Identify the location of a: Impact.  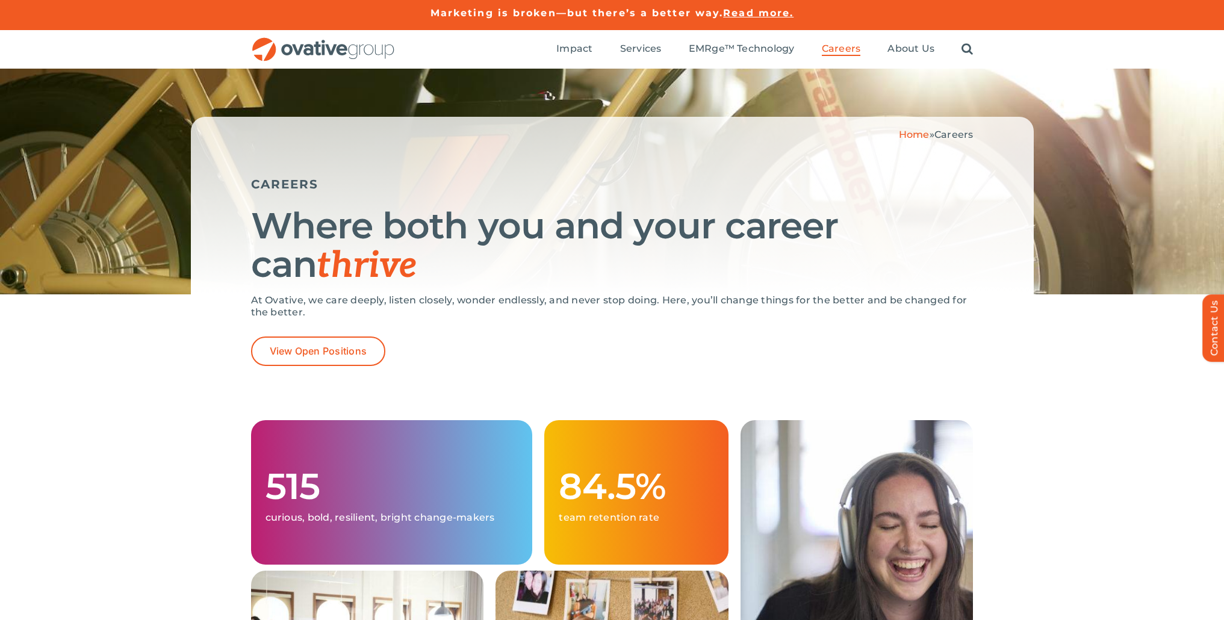
(574, 49).